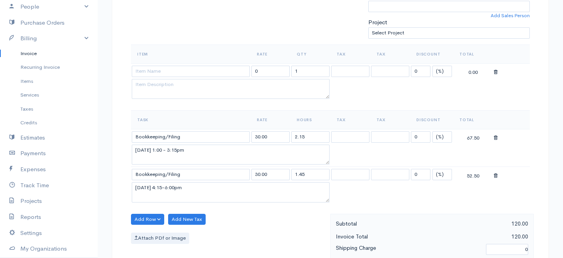 The height and width of the screenshot is (258, 563). Describe the element at coordinates (191, 71) in the screenshot. I see `input: Item Name` at that location.